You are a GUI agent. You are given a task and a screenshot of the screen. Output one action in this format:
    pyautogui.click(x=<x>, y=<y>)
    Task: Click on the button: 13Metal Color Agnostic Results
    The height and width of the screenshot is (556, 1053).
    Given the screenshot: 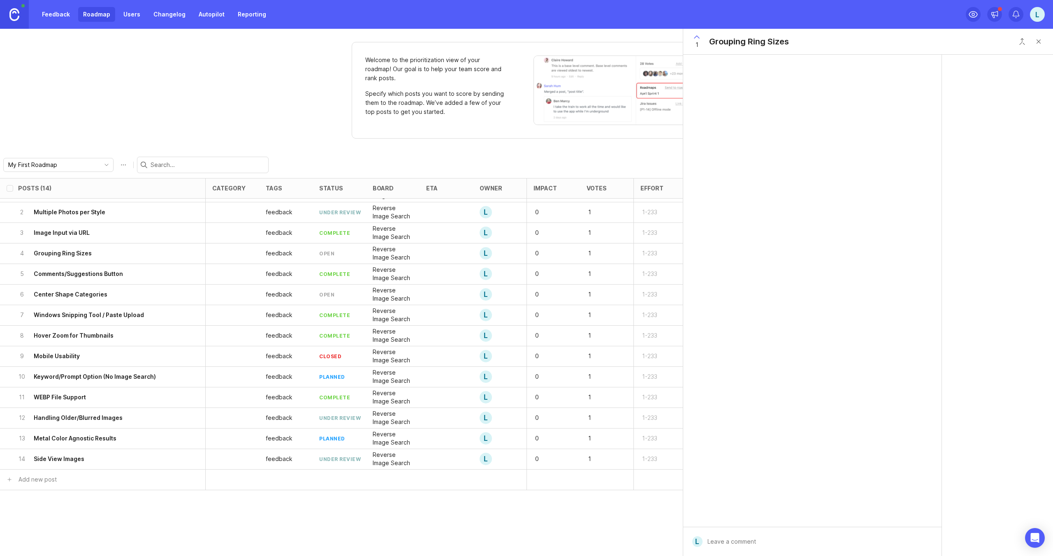 What is the action you would take?
    pyautogui.click(x=100, y=439)
    